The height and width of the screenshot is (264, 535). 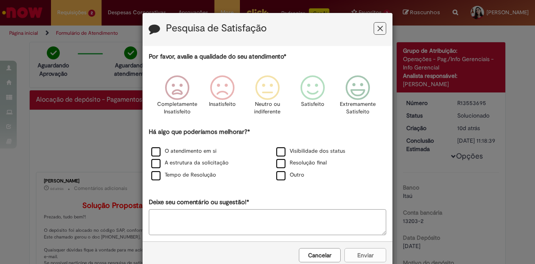 What do you see at coordinates (358, 97) in the screenshot?
I see `div: Extremamente Satisfeito` at bounding box center [358, 97].